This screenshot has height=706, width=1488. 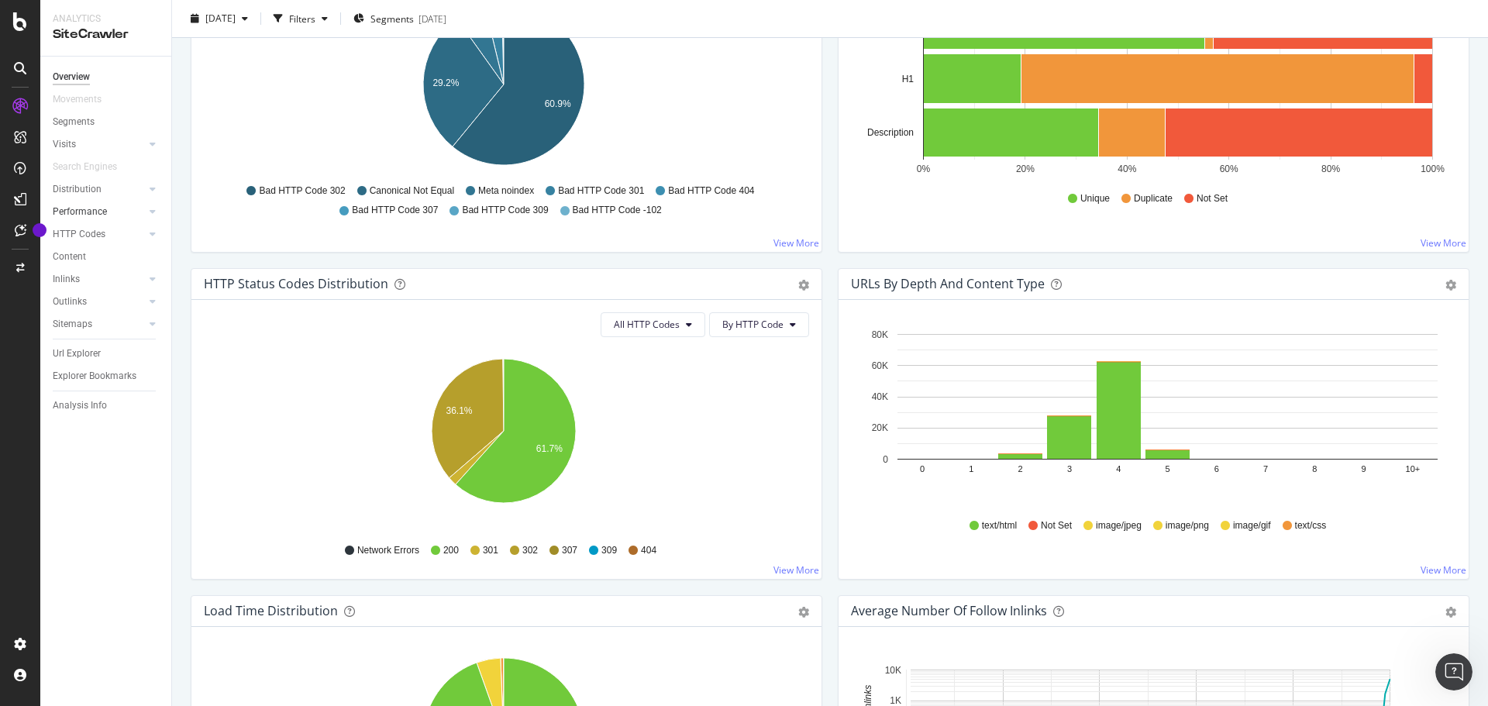 What do you see at coordinates (80, 212) in the screenshot?
I see `div: Performance` at bounding box center [80, 212].